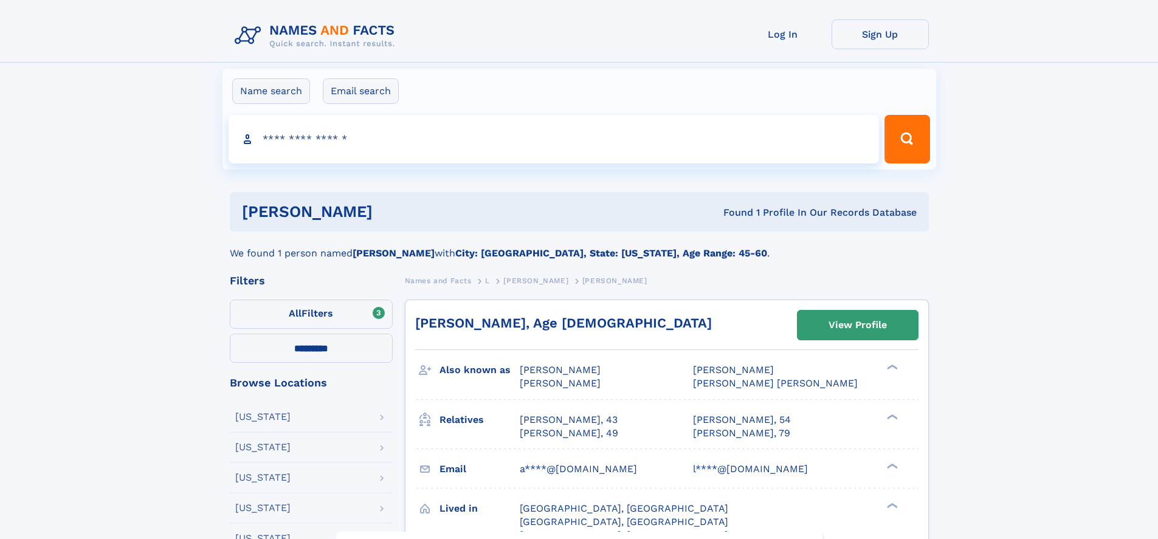 The width and height of the screenshot is (1158, 539). What do you see at coordinates (311, 383) in the screenshot?
I see `div: Browse Locations` at bounding box center [311, 383].